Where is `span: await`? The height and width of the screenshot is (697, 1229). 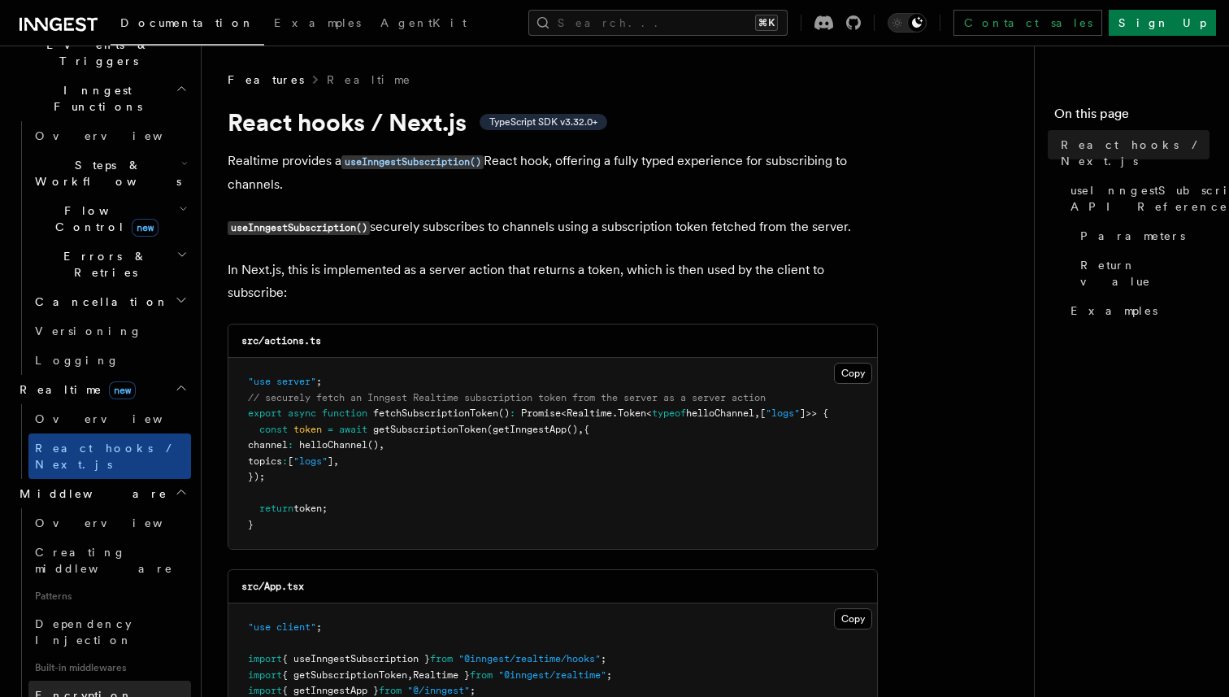 span: await is located at coordinates (353, 429).